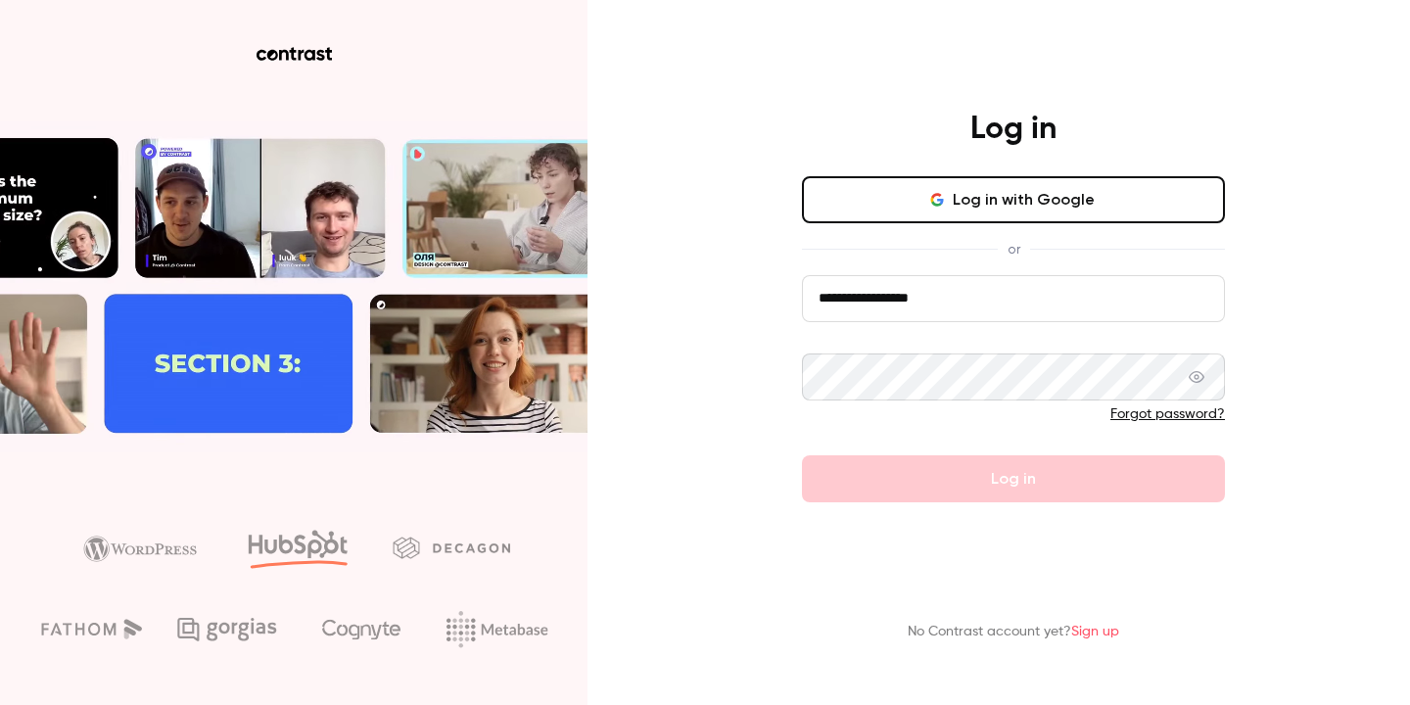  I want to click on a: Forgot password?, so click(1167, 414).